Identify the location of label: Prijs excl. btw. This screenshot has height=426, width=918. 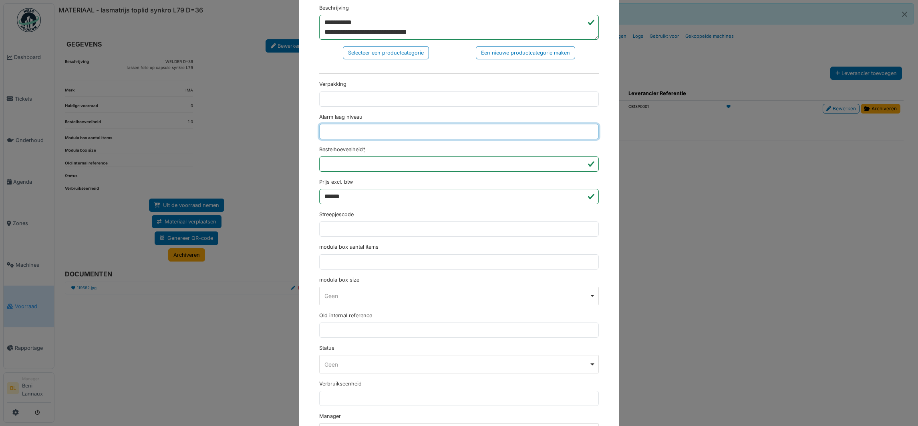
(336, 182).